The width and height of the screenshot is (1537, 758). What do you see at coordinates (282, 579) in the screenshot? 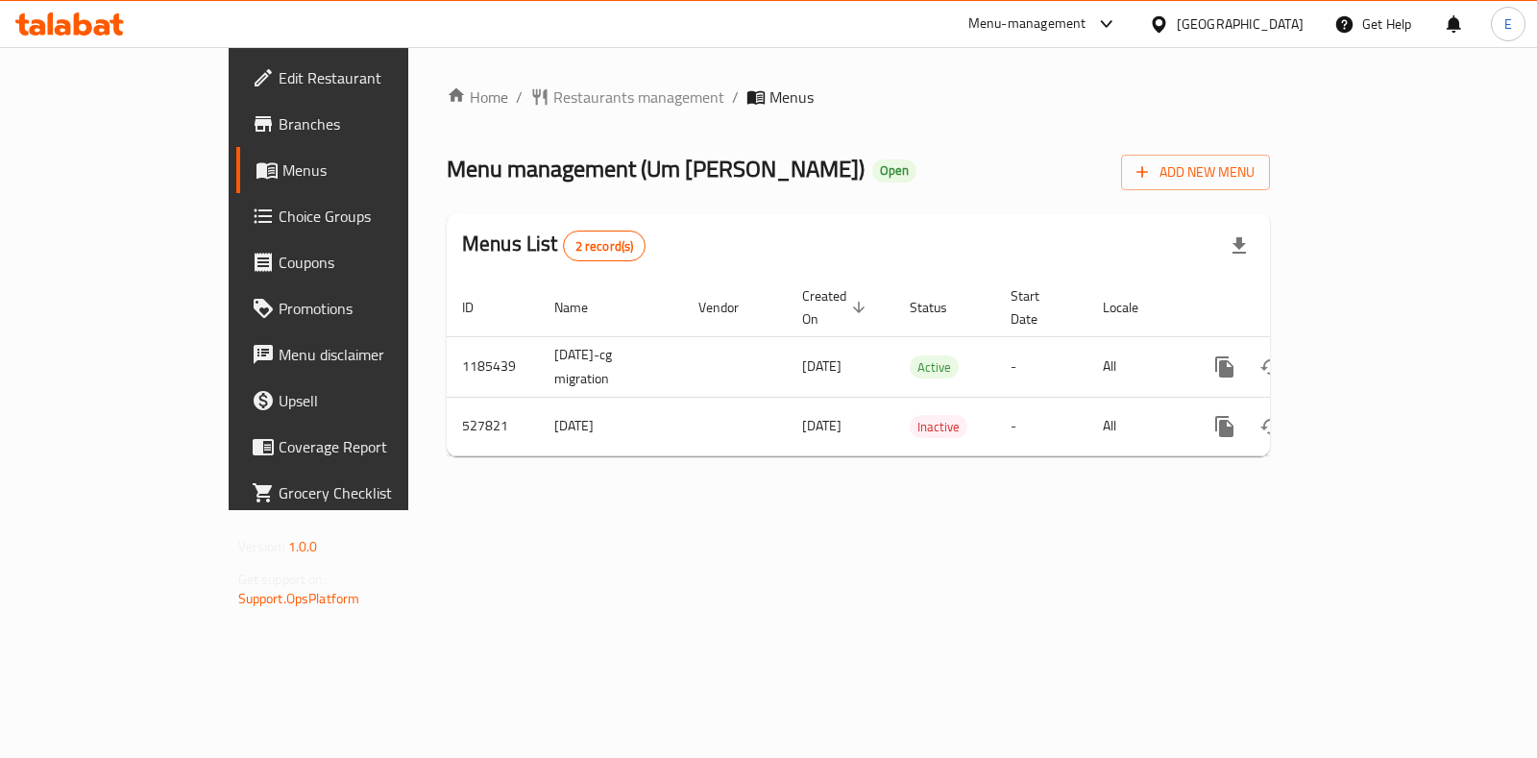
I see `span: Get support on:` at bounding box center [282, 579].